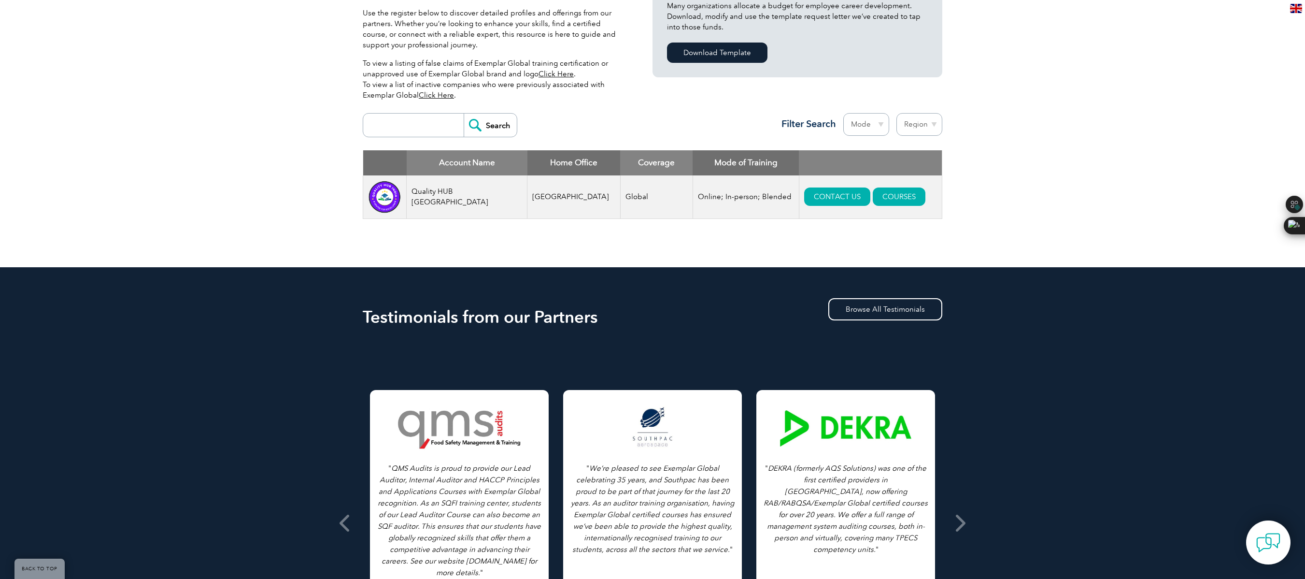  I want to click on h2: Testimonials from our Partners, so click(653, 317).